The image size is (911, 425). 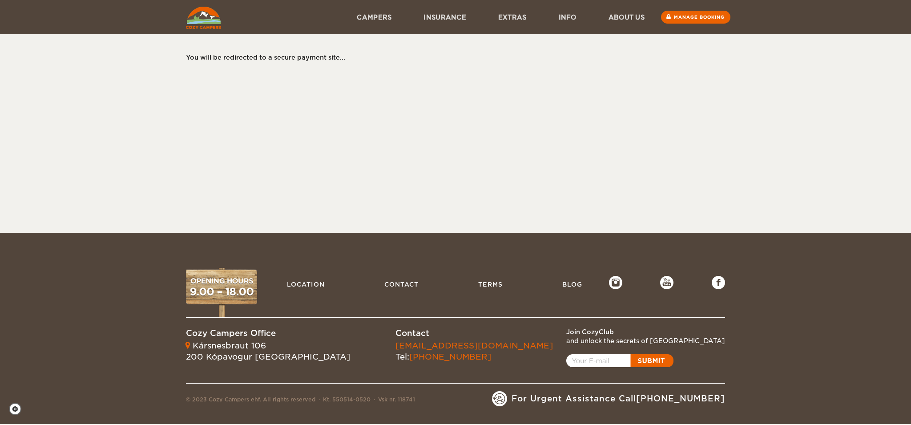 I want to click on span: For Urgent Assistance Call, so click(x=618, y=399).